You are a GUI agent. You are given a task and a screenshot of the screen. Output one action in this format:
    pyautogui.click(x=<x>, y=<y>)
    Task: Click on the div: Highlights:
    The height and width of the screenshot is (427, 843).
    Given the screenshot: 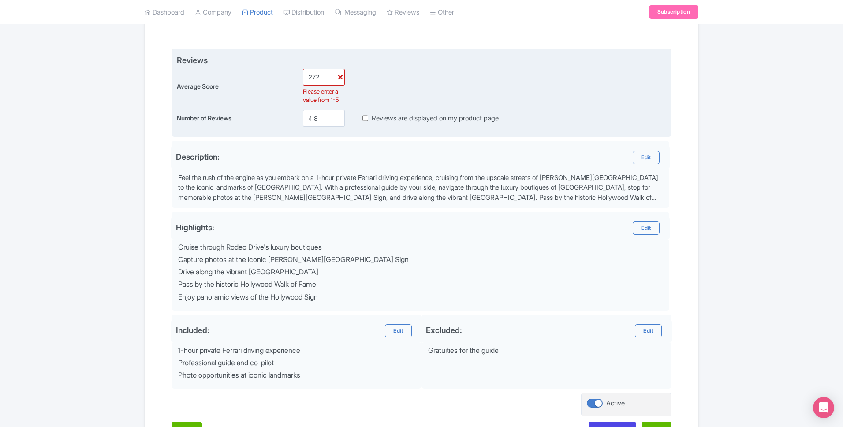 What is the action you would take?
    pyautogui.click(x=195, y=227)
    